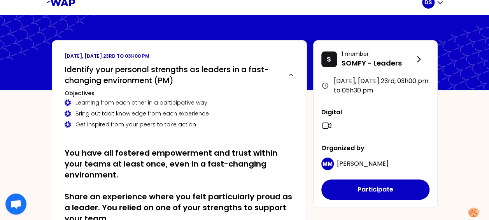  Describe the element at coordinates (180, 93) in the screenshot. I see `h3: Objectives` at that location.